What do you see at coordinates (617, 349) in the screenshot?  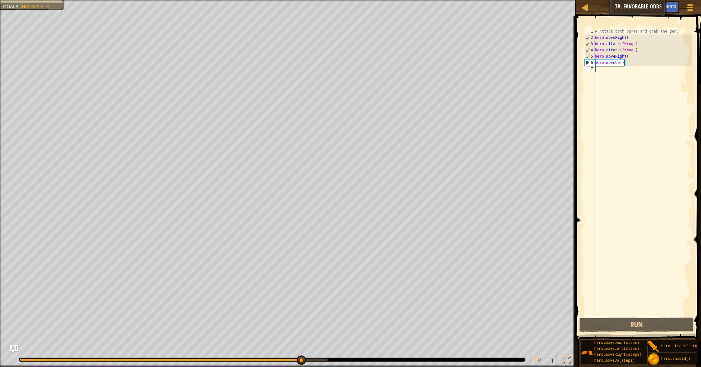 I see `span: hero.moveLeft(steps)` at bounding box center [617, 349].